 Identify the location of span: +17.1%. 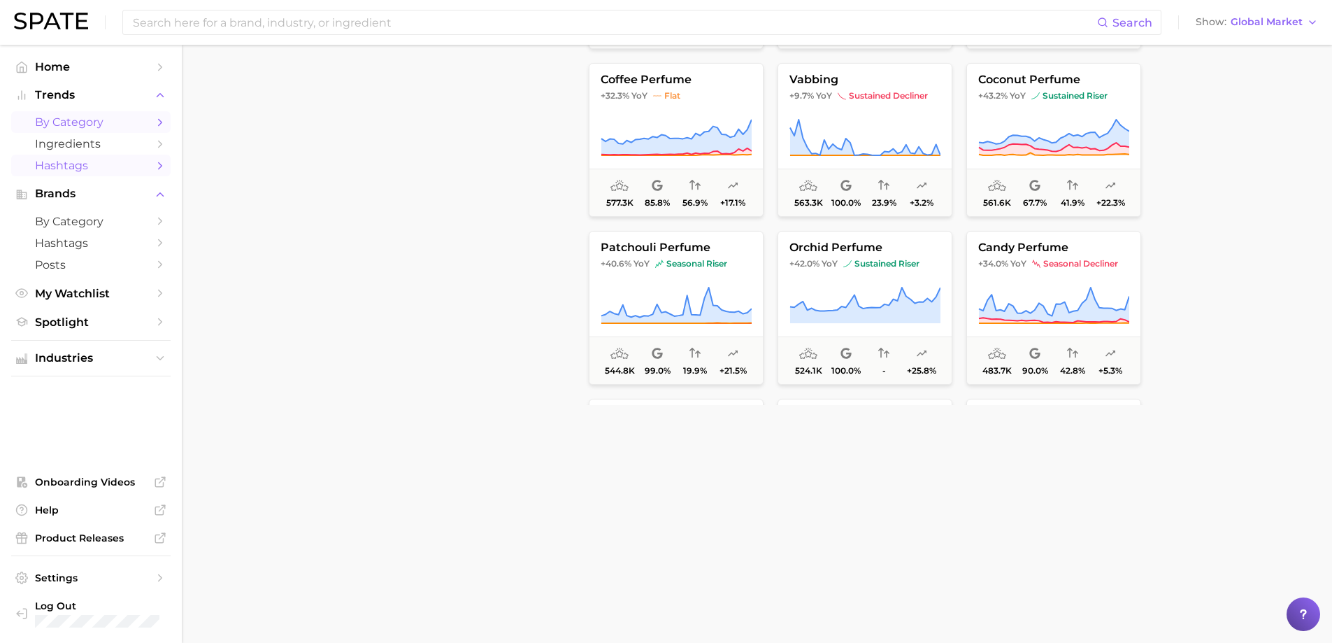
(733, 203).